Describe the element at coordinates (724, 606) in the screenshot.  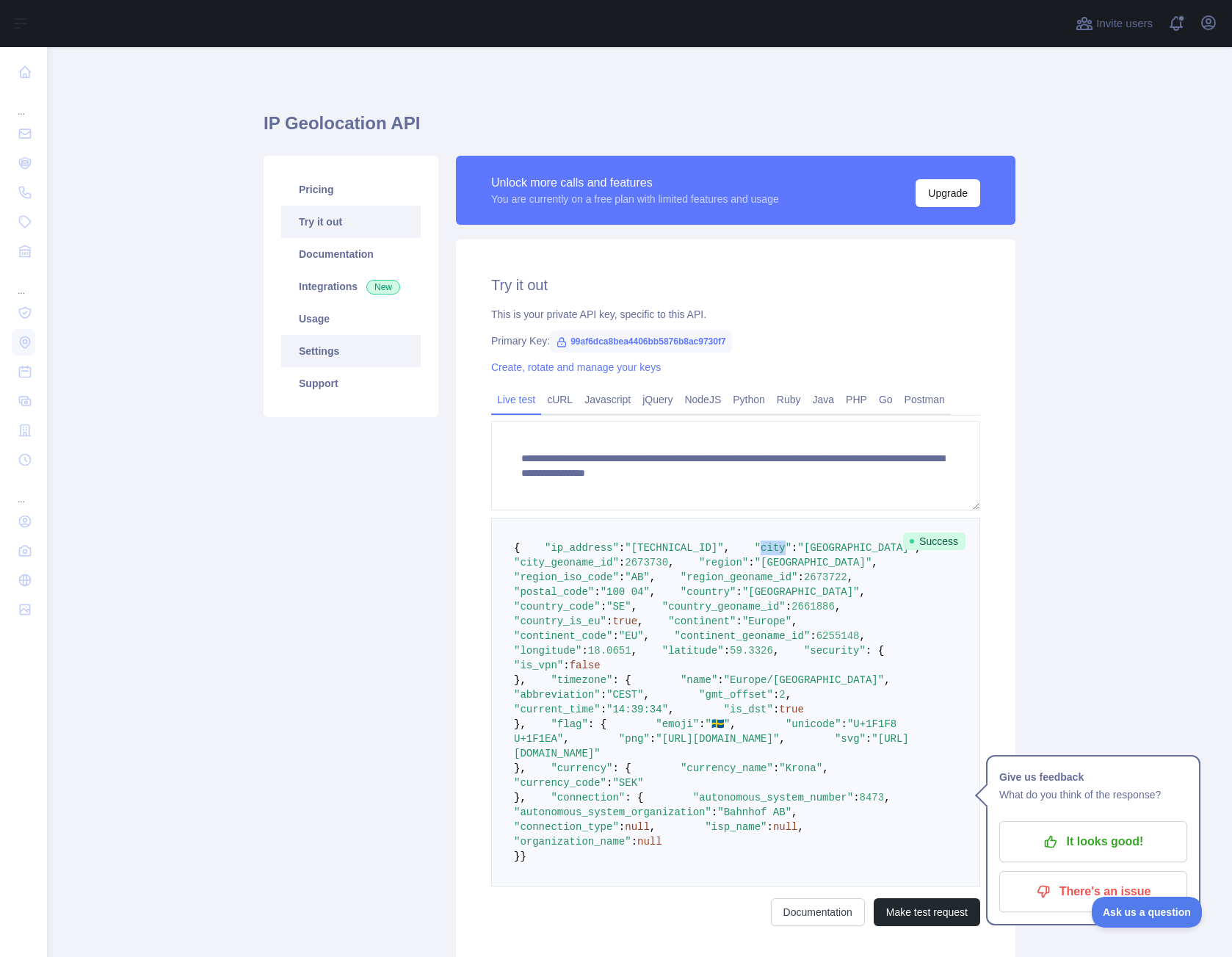
I see `span: "country_geoname_id"` at that location.